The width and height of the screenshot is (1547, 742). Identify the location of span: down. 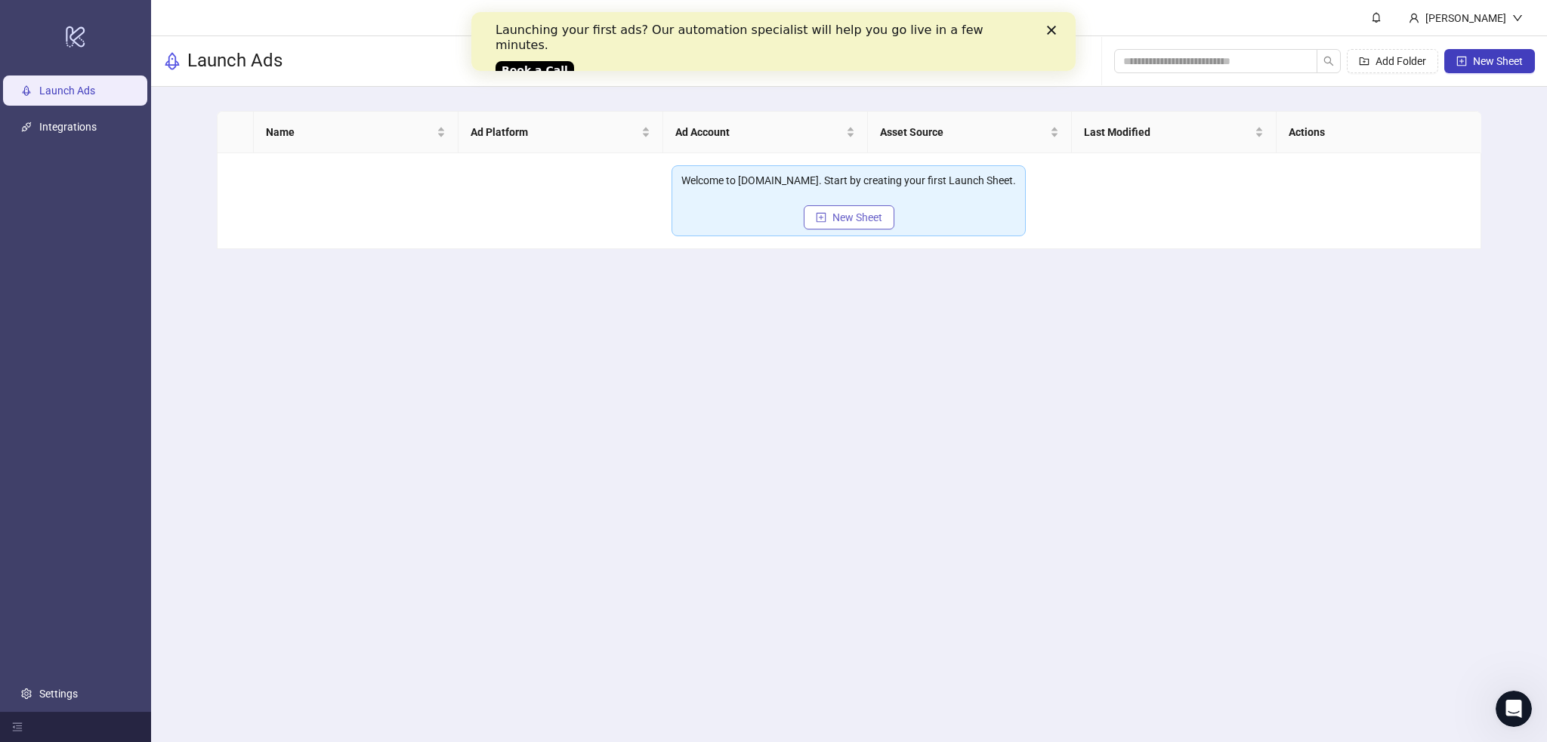
(1517, 18).